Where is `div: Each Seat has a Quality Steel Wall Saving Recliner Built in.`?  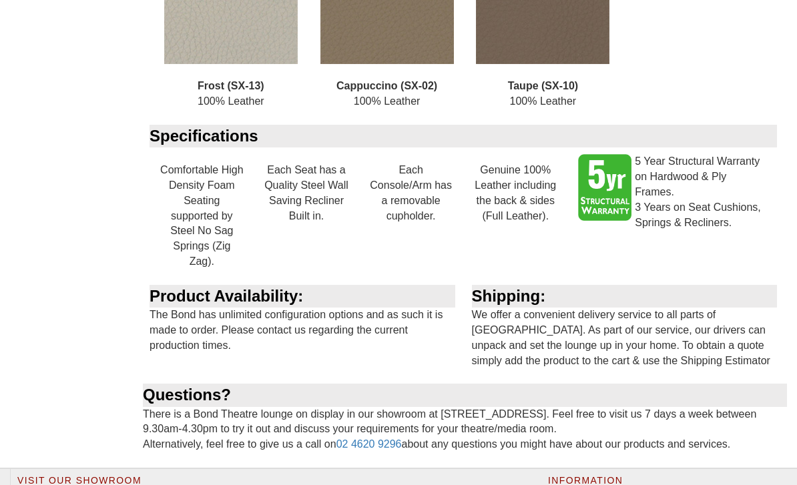
div: Each Seat has a Quality Steel Wall Saving Recliner Built in. is located at coordinates (306, 193).